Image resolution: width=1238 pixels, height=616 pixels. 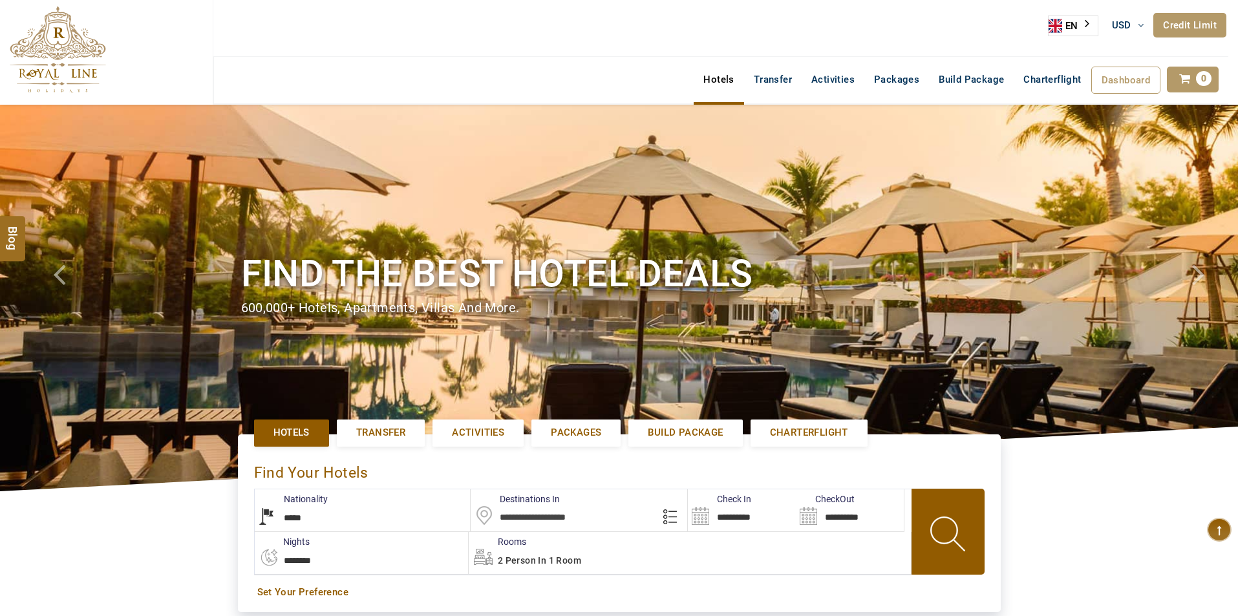 What do you see at coordinates (619, 469) in the screenshot?
I see `div: Find Your Hotels` at bounding box center [619, 469].